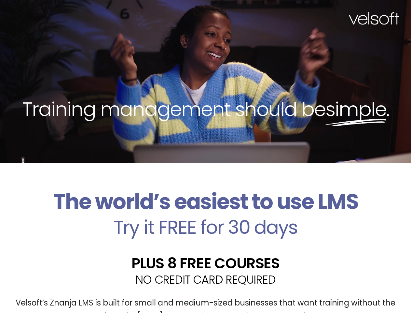 This screenshot has width=411, height=313. Describe the element at coordinates (205, 279) in the screenshot. I see `h2: NO CREDIT CARD REQUIRED` at that location.